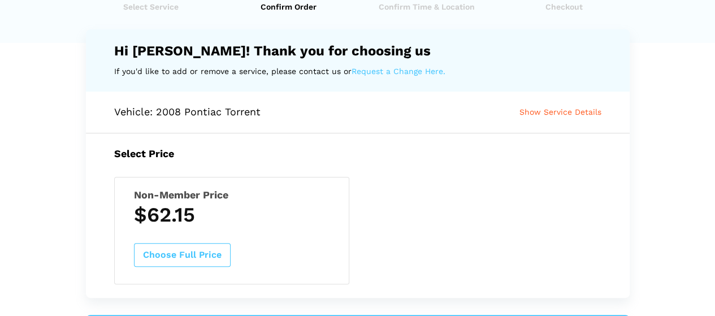  What do you see at coordinates (288, 7) in the screenshot?
I see `span: Confirm Order` at bounding box center [288, 7].